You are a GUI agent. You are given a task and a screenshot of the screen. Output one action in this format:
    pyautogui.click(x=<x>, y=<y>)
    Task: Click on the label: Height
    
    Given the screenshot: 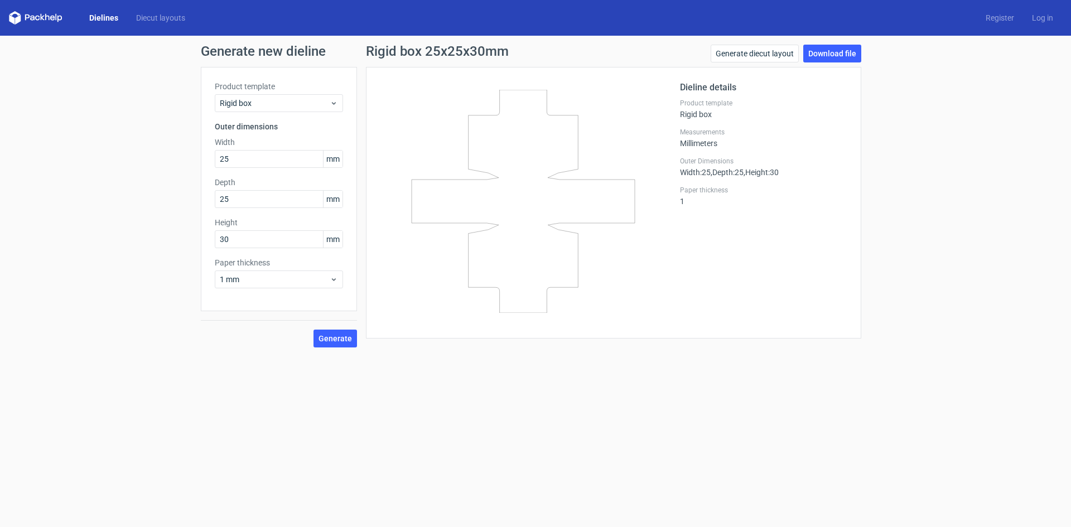 What is the action you would take?
    pyautogui.click(x=279, y=223)
    